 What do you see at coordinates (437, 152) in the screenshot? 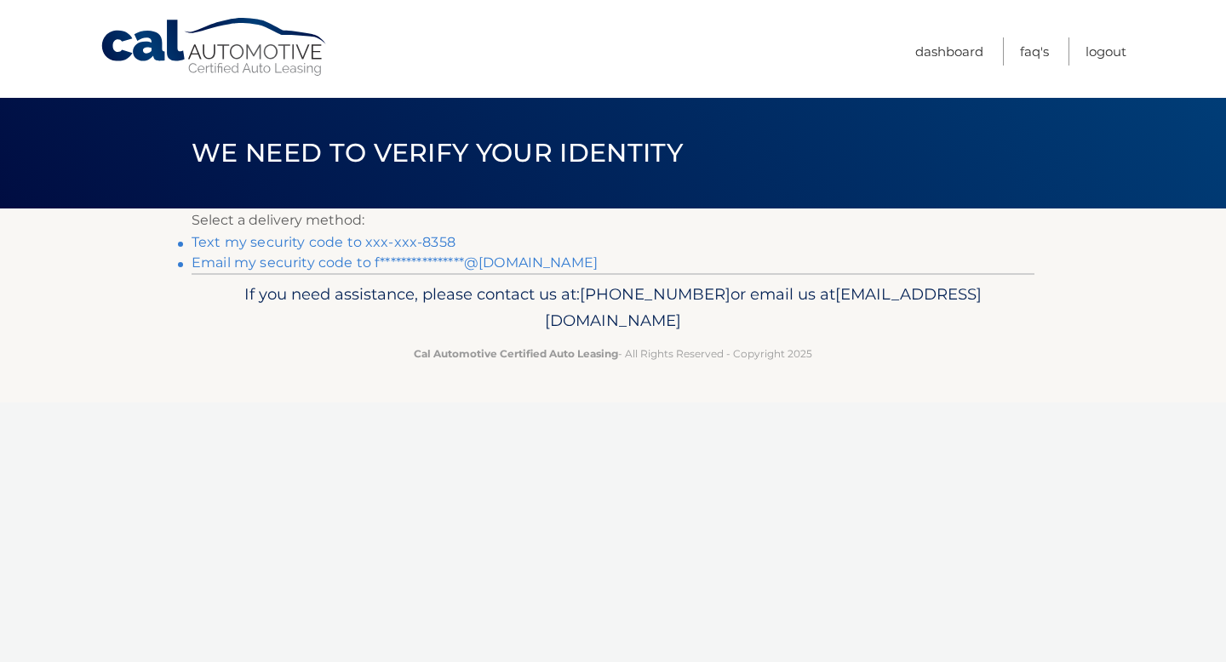
I see `span: We need to verify your identity` at bounding box center [437, 152].